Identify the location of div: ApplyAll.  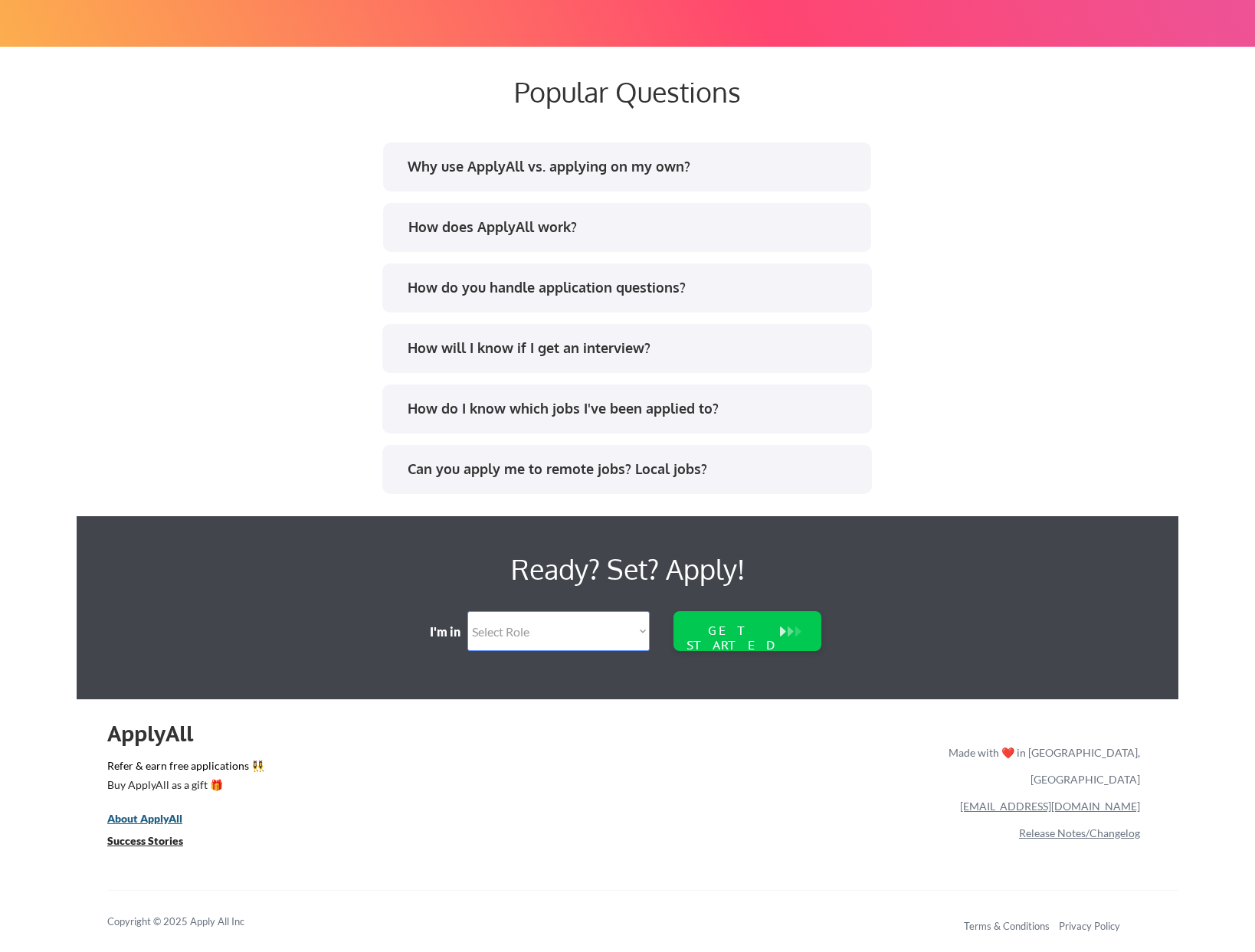
(159, 734).